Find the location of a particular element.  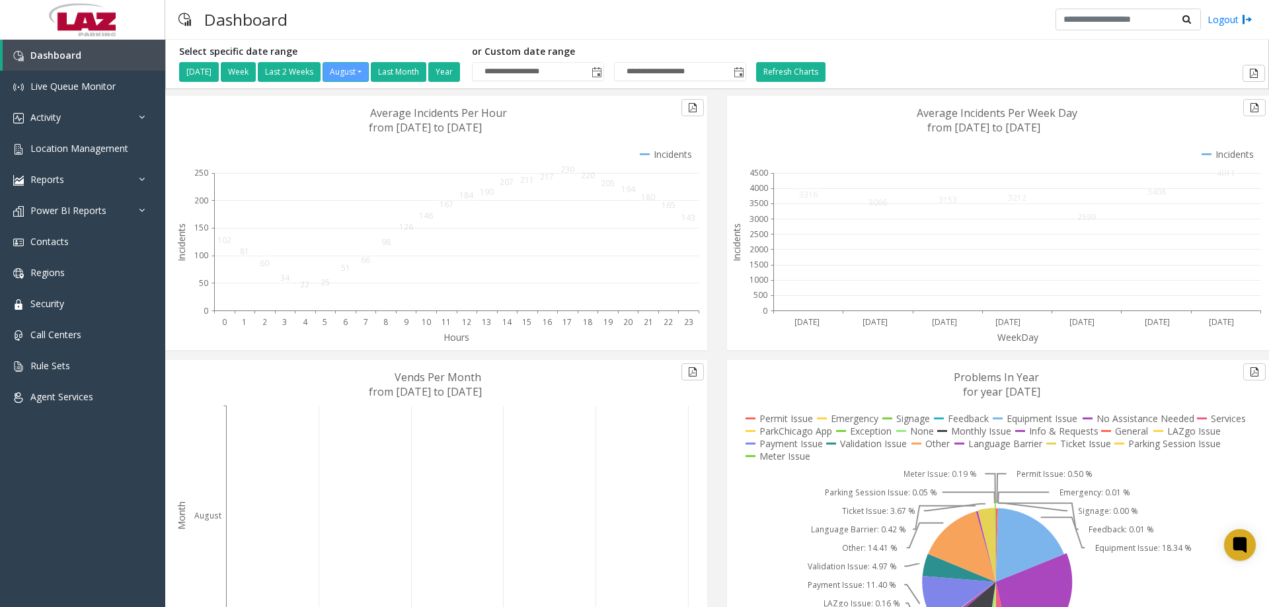

text: 25 is located at coordinates (325, 282).